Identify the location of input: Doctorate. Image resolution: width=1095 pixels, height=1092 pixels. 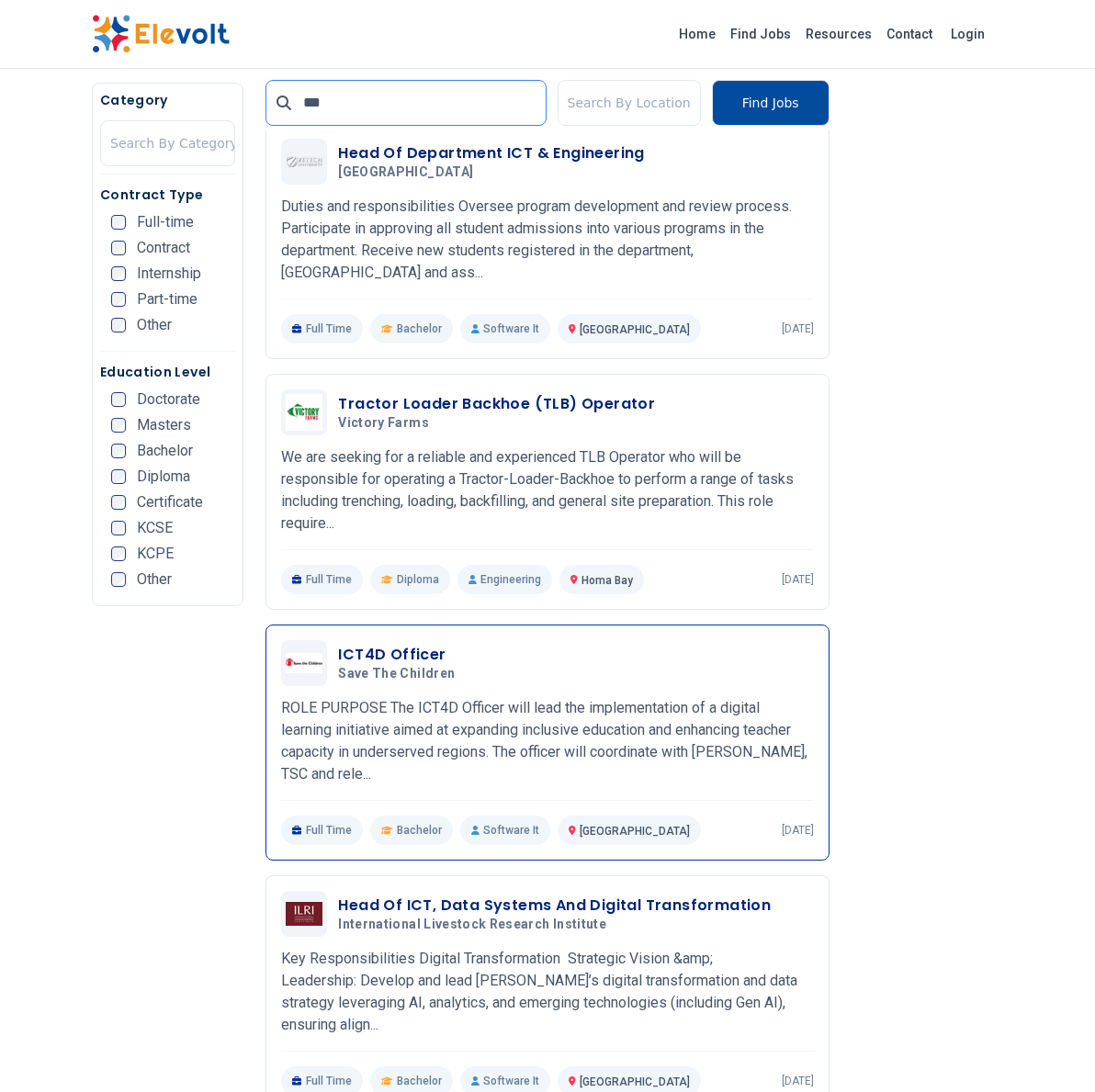
(118, 400).